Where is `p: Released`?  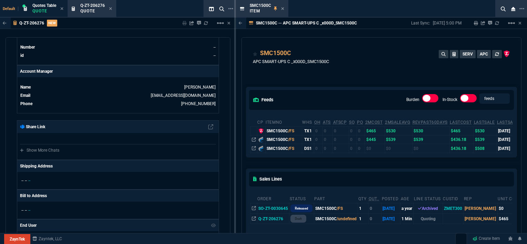 p: Released is located at coordinates (302, 209).